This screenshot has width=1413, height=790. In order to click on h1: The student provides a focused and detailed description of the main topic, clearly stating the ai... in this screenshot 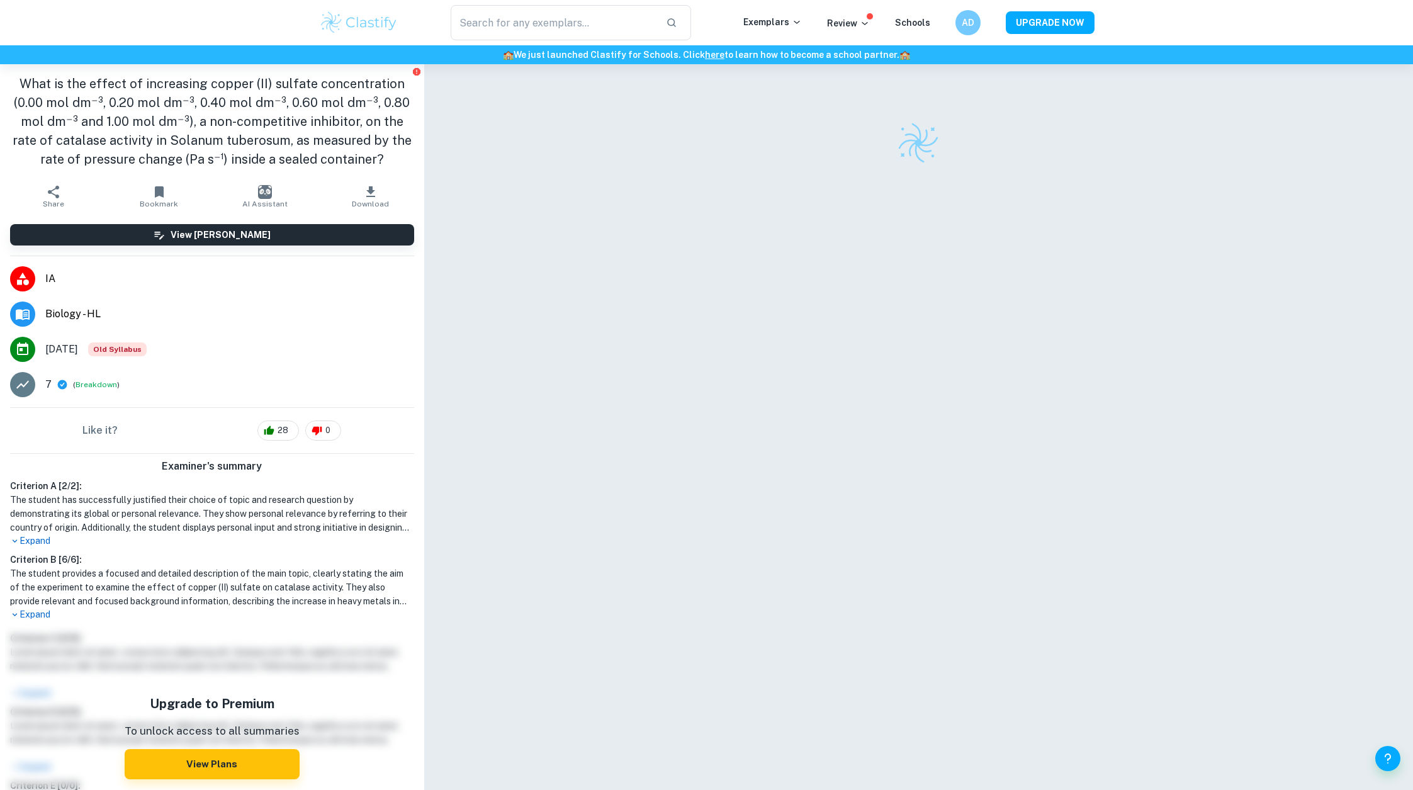, I will do `click(212, 587)`.